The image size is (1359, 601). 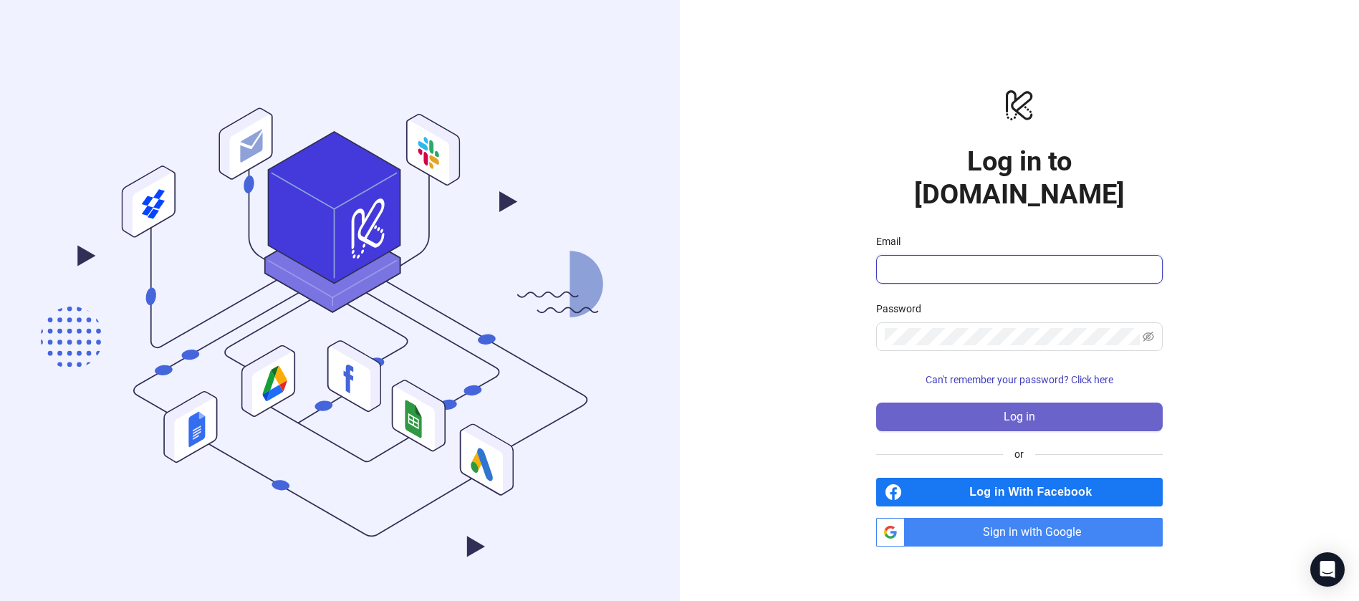 What do you see at coordinates (1148, 337) in the screenshot?
I see `span: eye-invisible` at bounding box center [1148, 337].